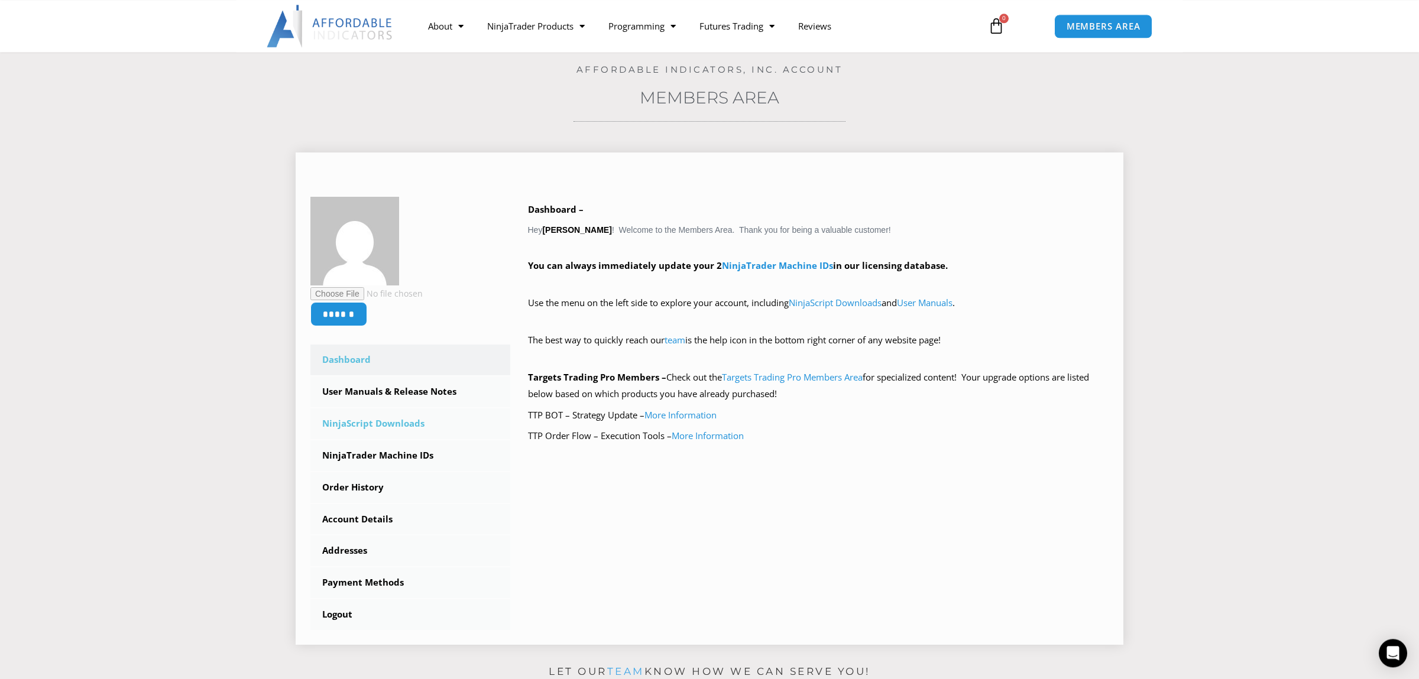 The image size is (1419, 679). Describe the element at coordinates (410, 487) in the screenshot. I see `nav: Account pages` at that location.